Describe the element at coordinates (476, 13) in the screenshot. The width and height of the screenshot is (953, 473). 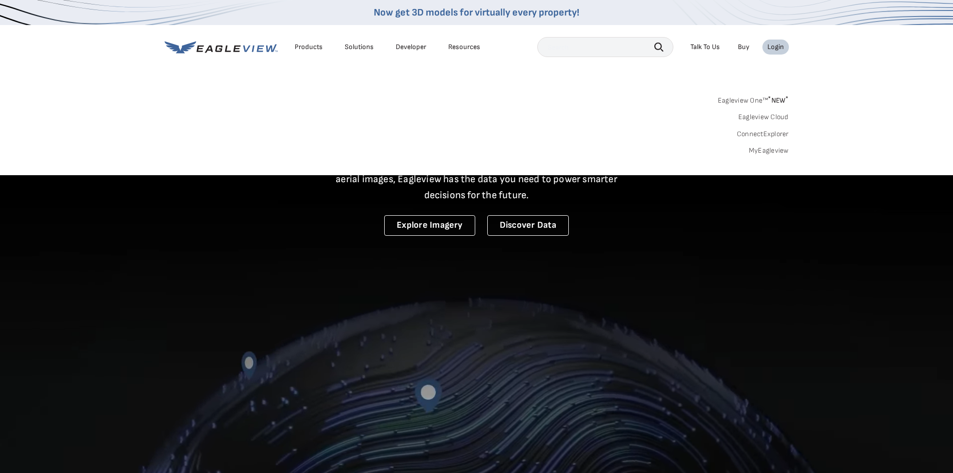
I see `a: Now get 3D models for virtually every property!` at that location.